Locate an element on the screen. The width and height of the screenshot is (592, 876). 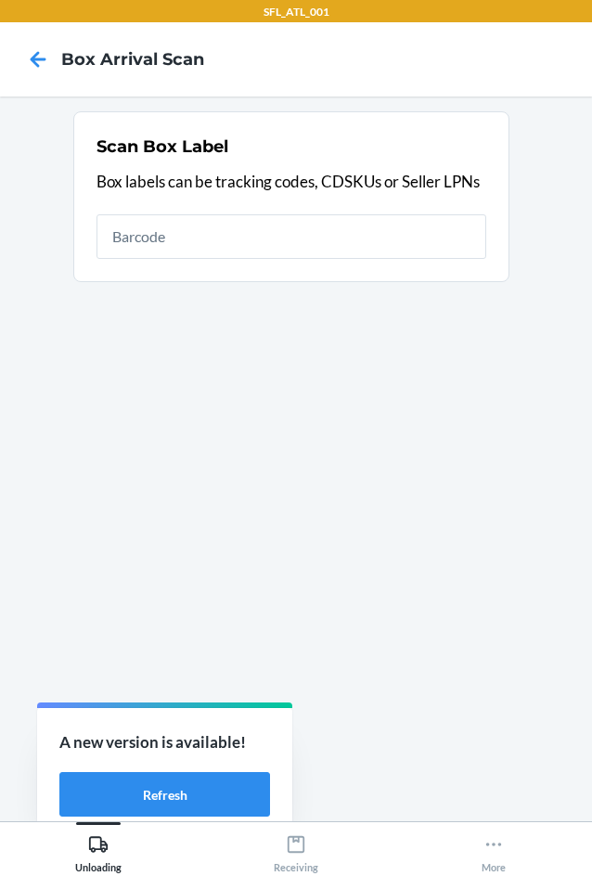
div: Receiving is located at coordinates (296, 850).